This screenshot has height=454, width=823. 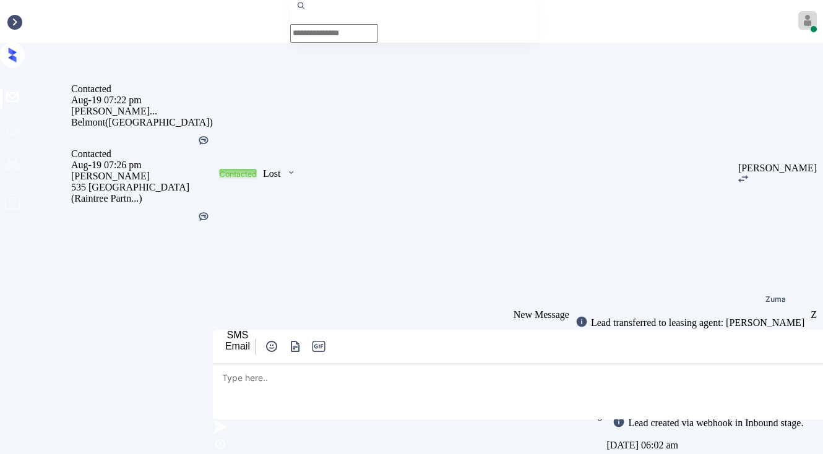 What do you see at coordinates (775, 299) in the screenshot?
I see `div: Zuma` at bounding box center [775, 299].